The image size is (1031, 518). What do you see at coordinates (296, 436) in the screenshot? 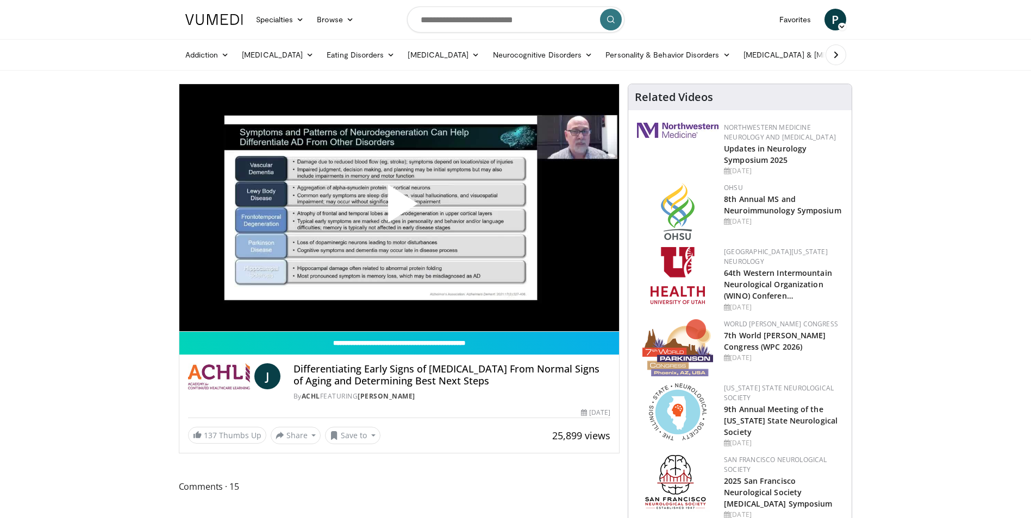
I see `button: Share` at bounding box center [296, 436].